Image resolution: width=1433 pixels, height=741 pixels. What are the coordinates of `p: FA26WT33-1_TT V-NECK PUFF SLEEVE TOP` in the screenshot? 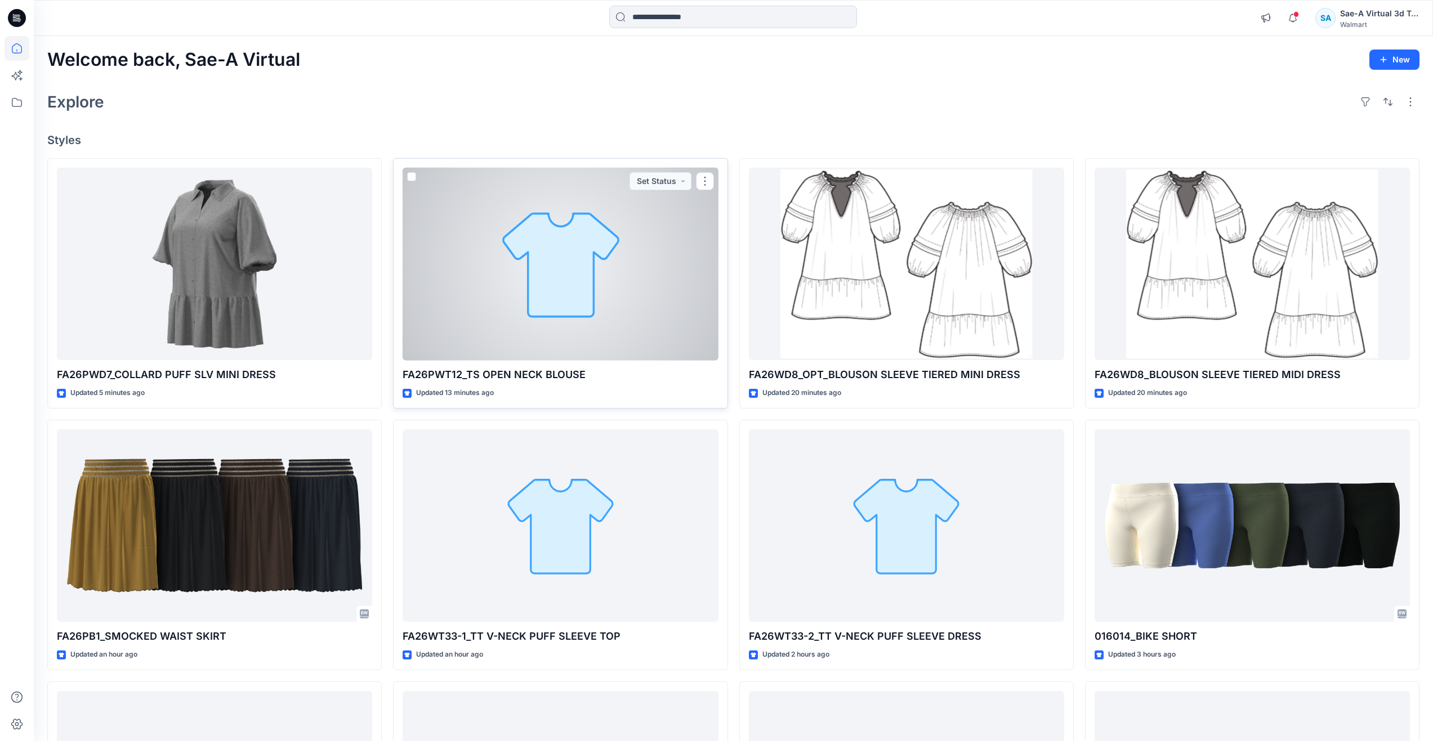 It's located at (560, 637).